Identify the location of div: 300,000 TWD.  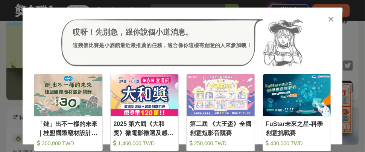
(68, 143).